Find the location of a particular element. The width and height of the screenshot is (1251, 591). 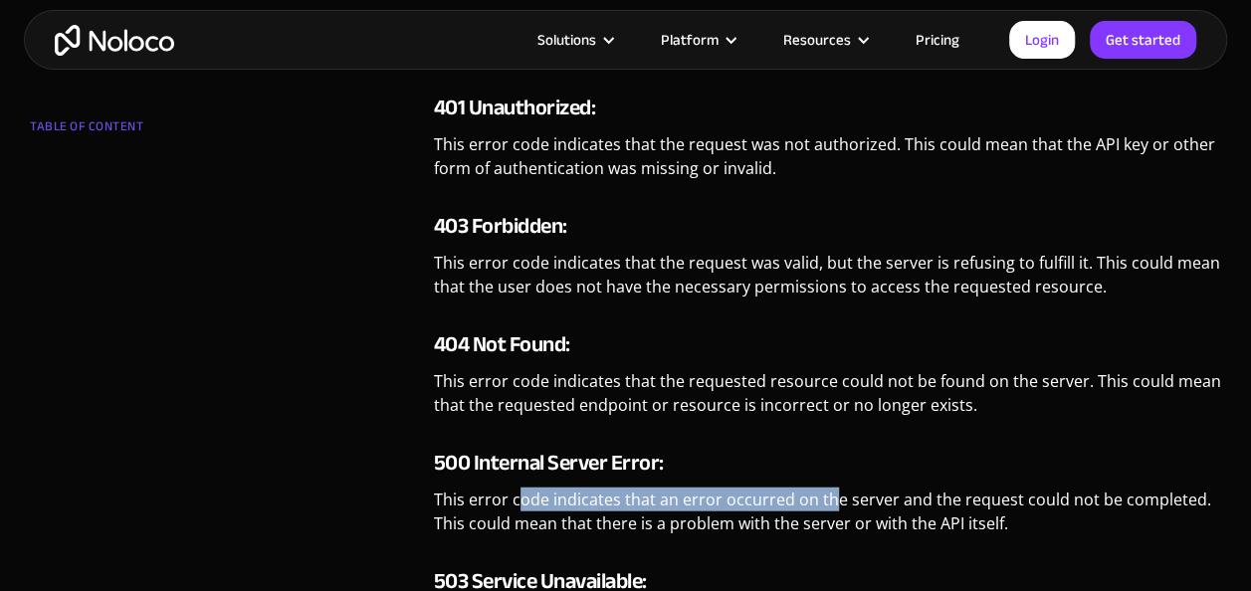

a: Get started is located at coordinates (1142, 40).